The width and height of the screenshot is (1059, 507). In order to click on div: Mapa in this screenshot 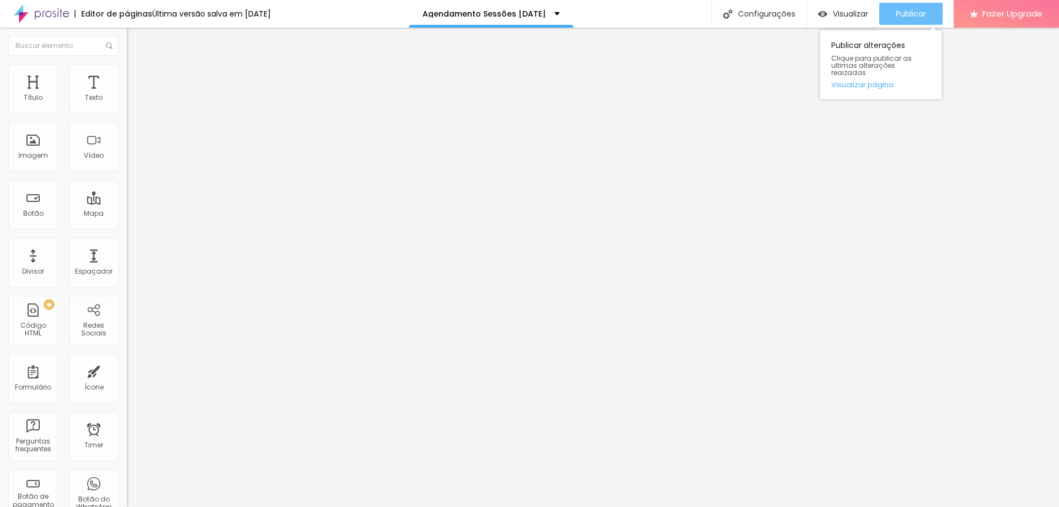, I will do `click(94, 213)`.